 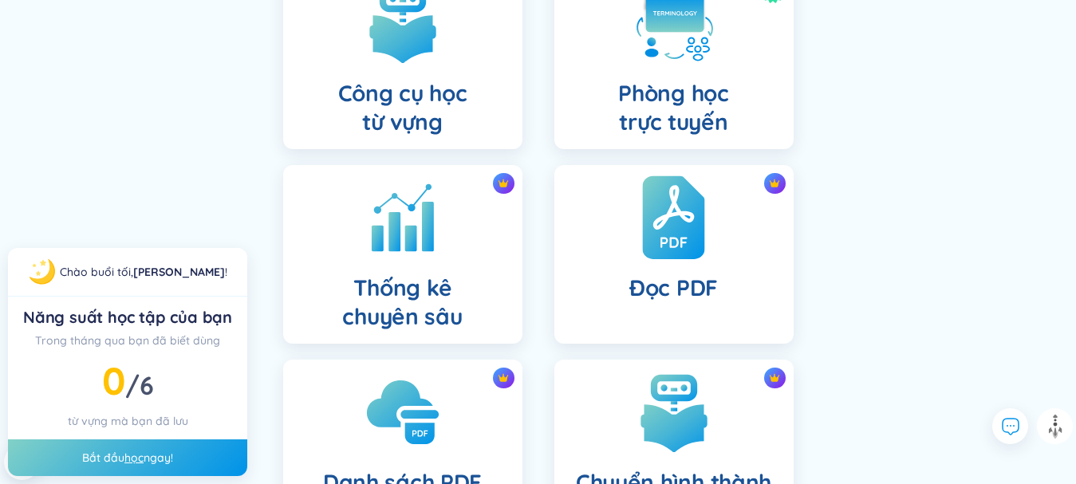 What do you see at coordinates (673, 288) in the screenshot?
I see `h4: Đọc PDF` at bounding box center [673, 288].